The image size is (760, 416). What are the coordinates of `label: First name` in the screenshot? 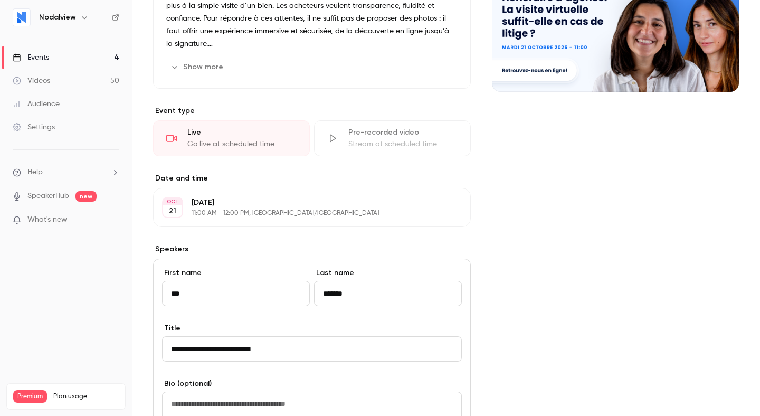 It's located at (236, 273).